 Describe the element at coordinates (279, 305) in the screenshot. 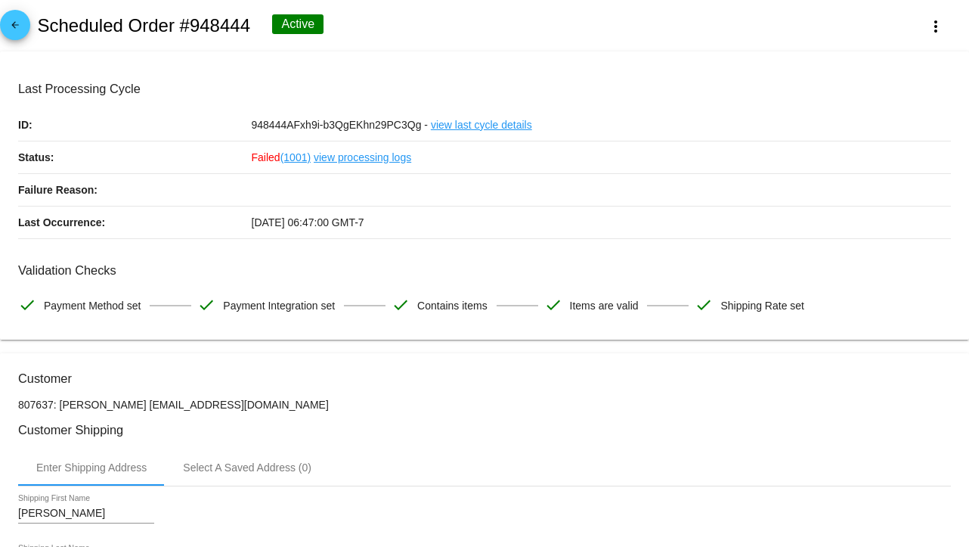

I see `span: Payment Integration set` at that location.